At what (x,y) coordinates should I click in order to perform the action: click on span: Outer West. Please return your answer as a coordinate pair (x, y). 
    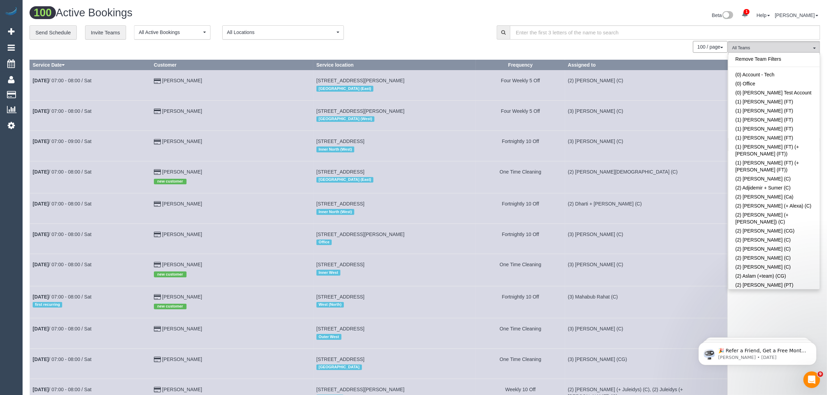
    Looking at the image, I should click on (329, 337).